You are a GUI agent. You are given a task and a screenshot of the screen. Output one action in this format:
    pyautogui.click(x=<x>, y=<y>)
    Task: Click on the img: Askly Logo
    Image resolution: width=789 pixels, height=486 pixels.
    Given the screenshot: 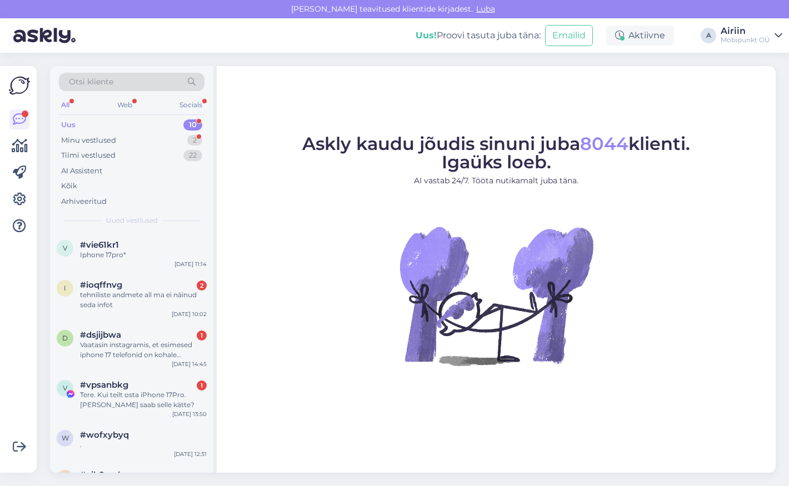 What is the action you would take?
    pyautogui.click(x=19, y=86)
    